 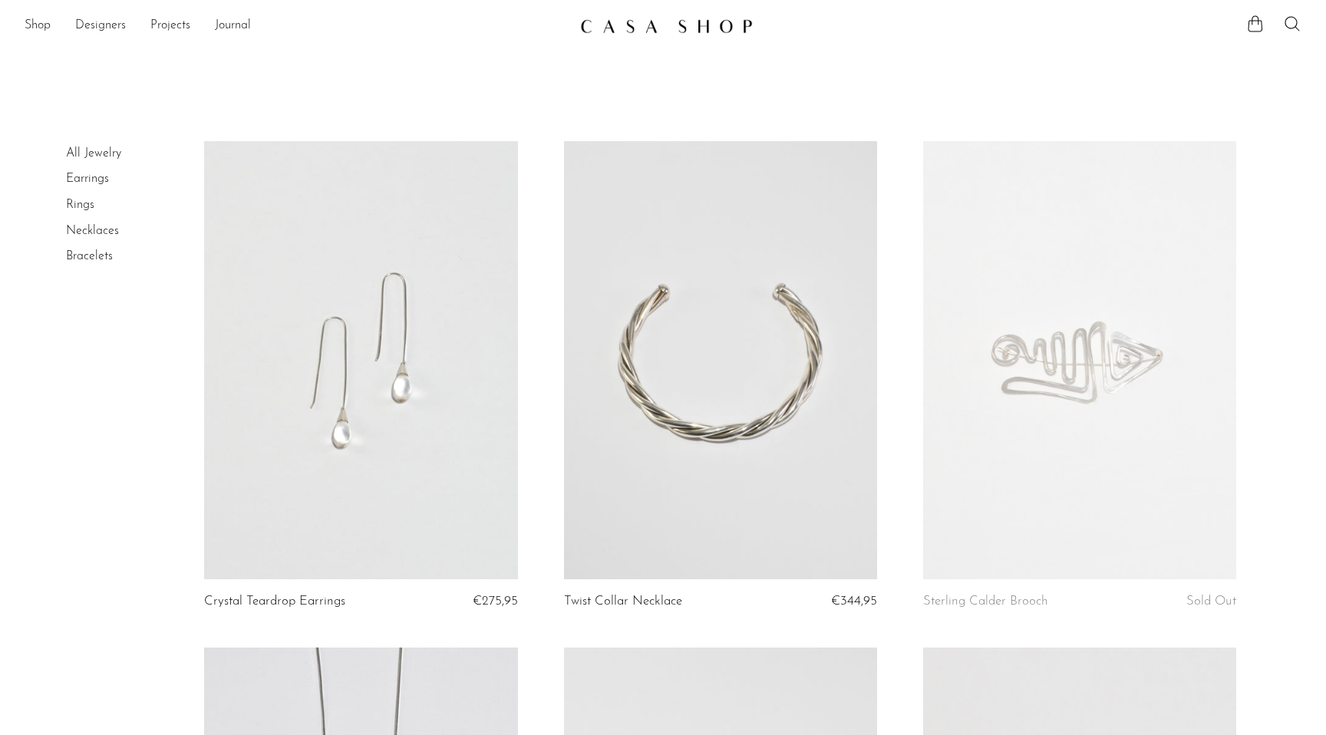 What do you see at coordinates (88, 179) in the screenshot?
I see `a: Earrings` at bounding box center [88, 179].